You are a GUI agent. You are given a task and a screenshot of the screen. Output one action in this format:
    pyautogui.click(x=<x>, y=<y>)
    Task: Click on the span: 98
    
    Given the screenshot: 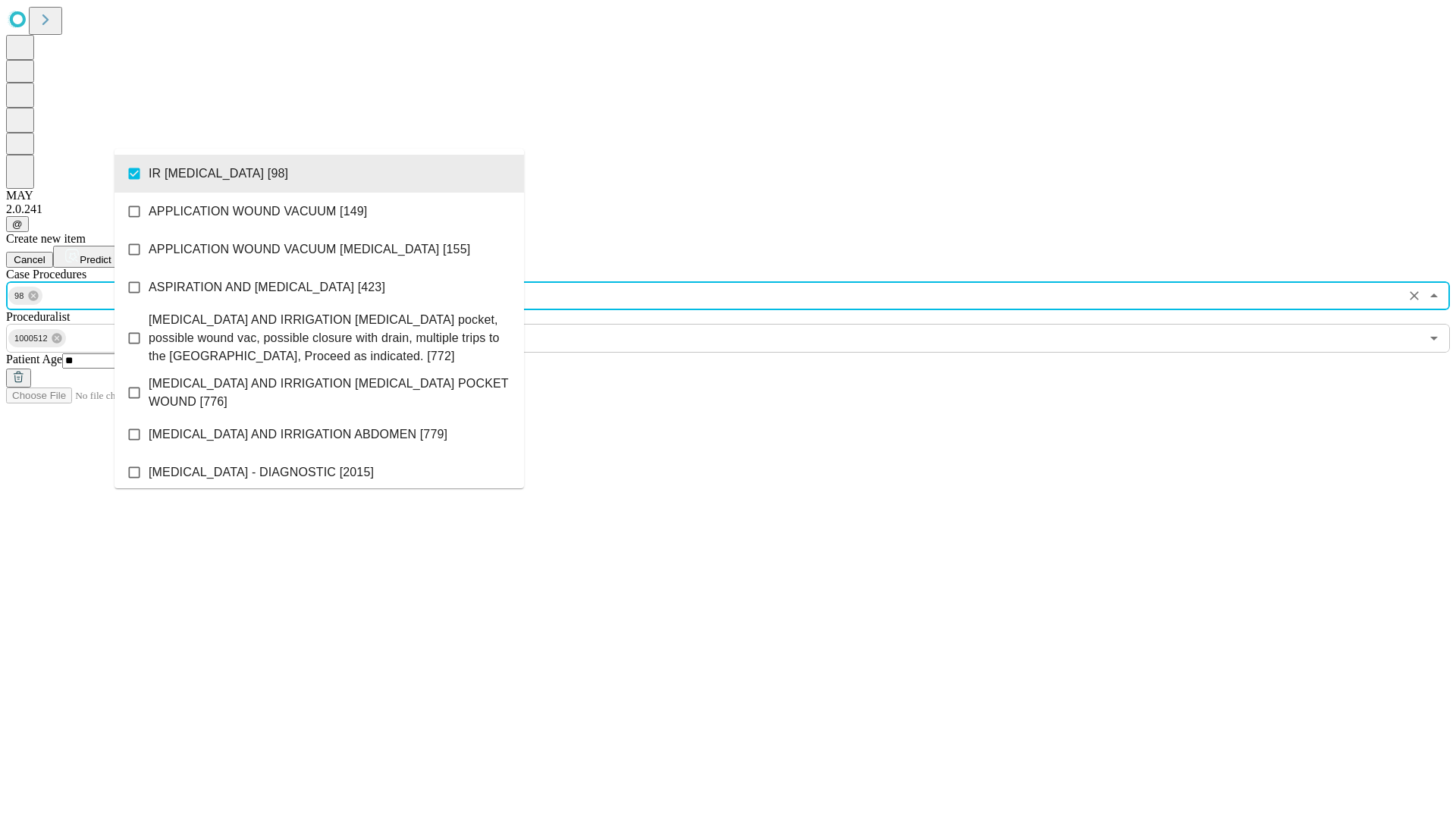 What is the action you would take?
    pyautogui.click(x=19, y=296)
    